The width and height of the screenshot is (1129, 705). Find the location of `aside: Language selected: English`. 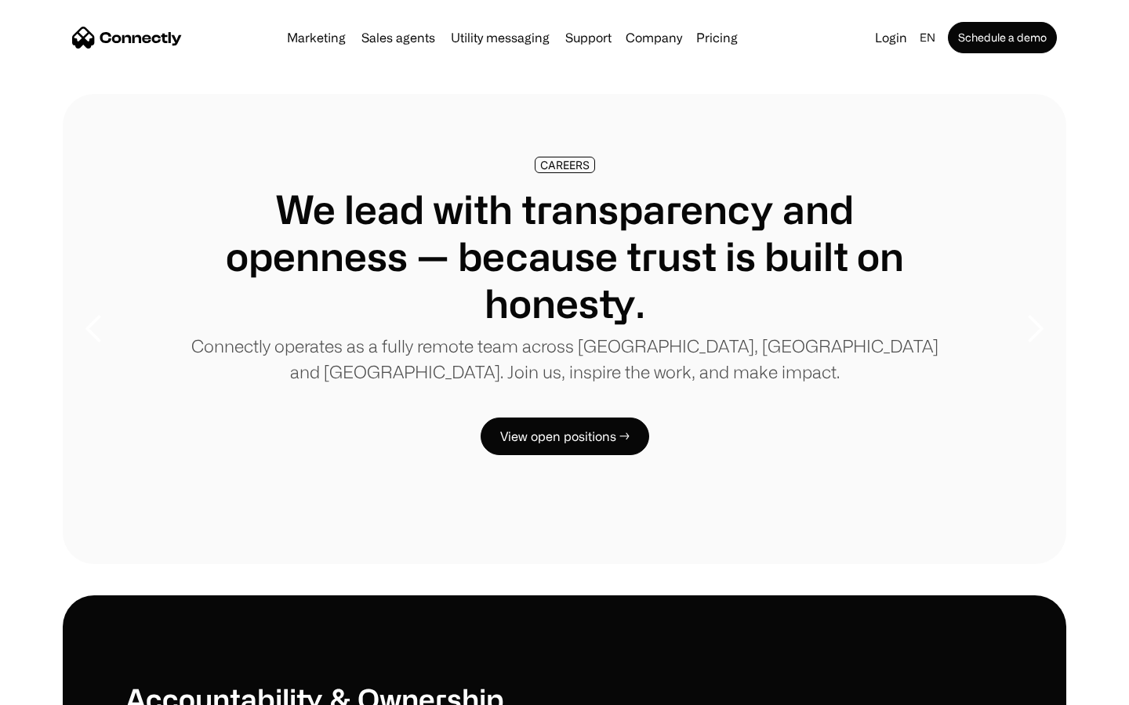

aside: Language selected: English is located at coordinates (55, 688).